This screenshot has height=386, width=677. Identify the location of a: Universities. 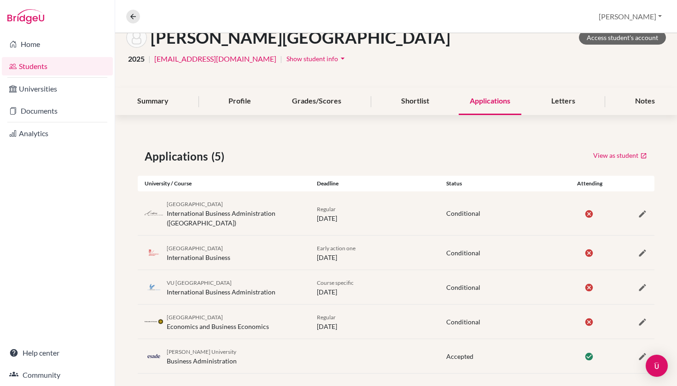
(57, 89).